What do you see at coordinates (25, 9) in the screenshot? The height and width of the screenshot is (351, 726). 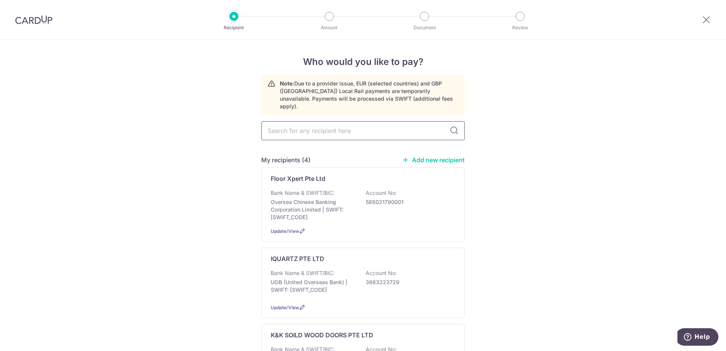 I see `span: Help` at bounding box center [25, 9].